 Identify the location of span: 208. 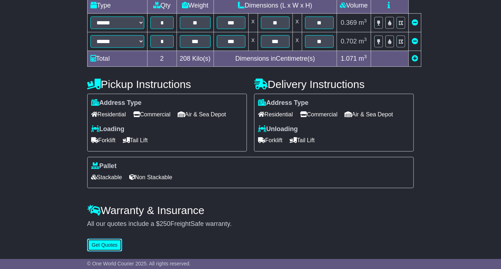
(185, 58).